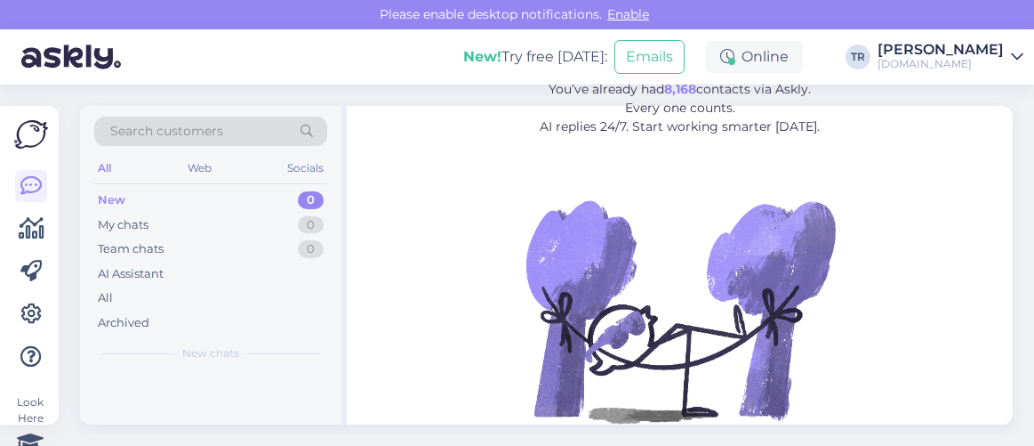 The image size is (1034, 446). What do you see at coordinates (199, 168) in the screenshot?
I see `div: Web` at bounding box center [199, 168].